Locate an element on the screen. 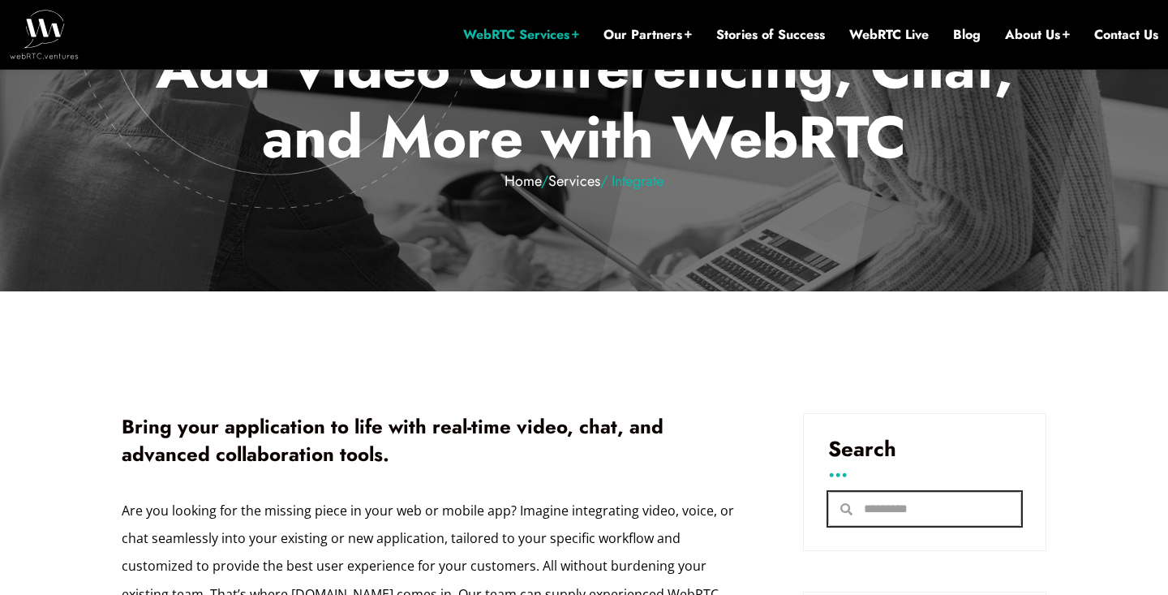 The height and width of the screenshot is (595, 1168). em: / / Integrate is located at coordinates (584, 182).